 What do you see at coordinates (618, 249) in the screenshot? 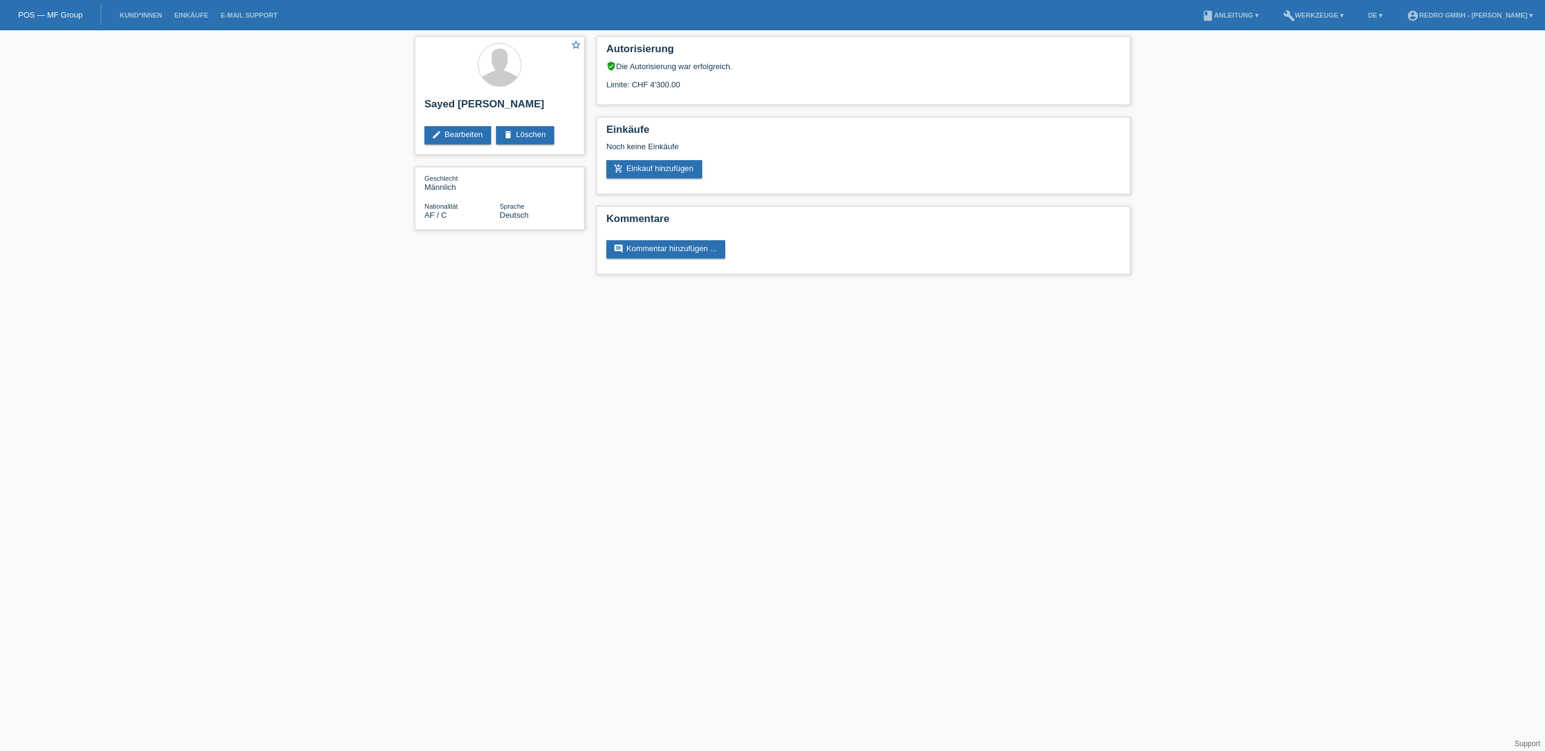
I see `i: comment` at bounding box center [618, 249].